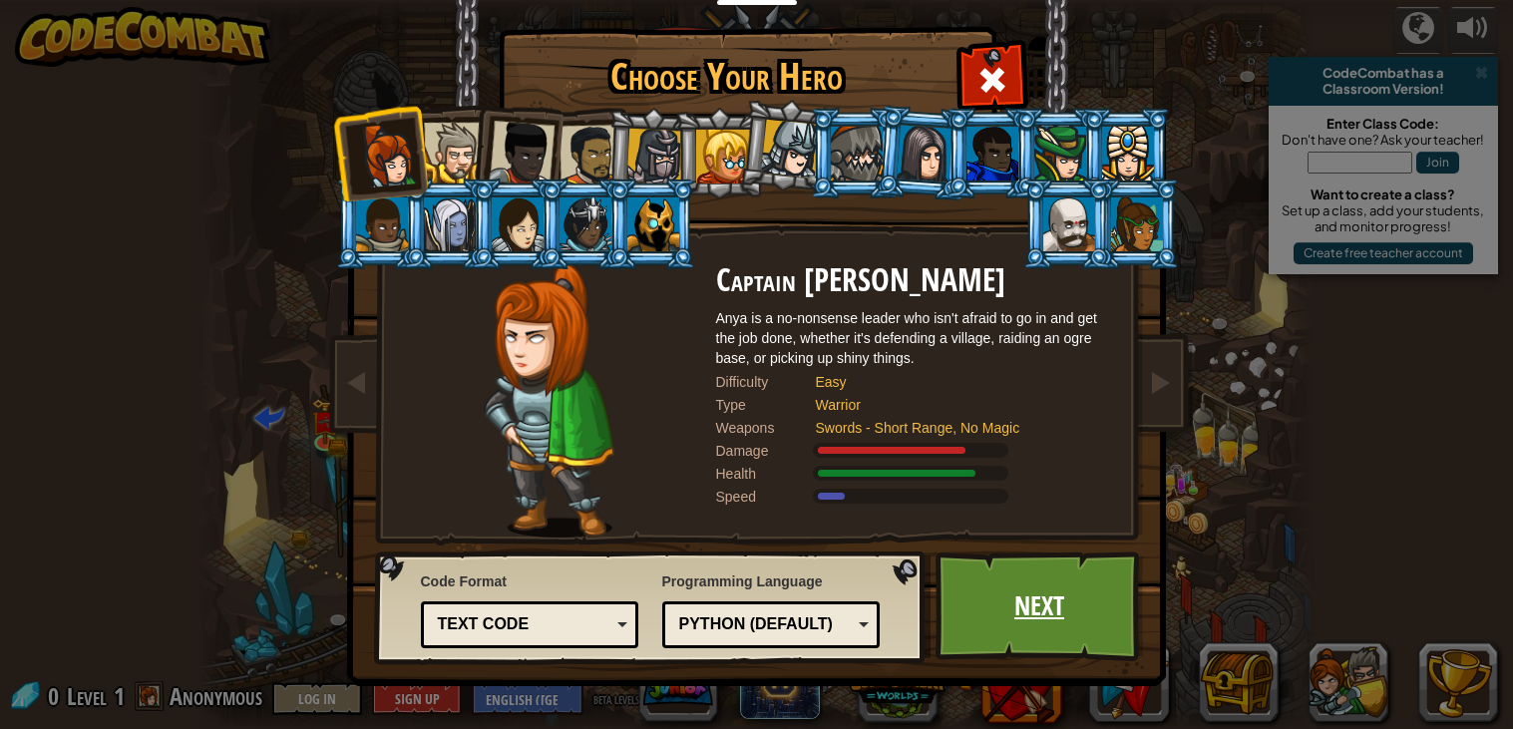  I want to click on div: Deals 120% of listed Warrior weapon damage., so click(916, 451).